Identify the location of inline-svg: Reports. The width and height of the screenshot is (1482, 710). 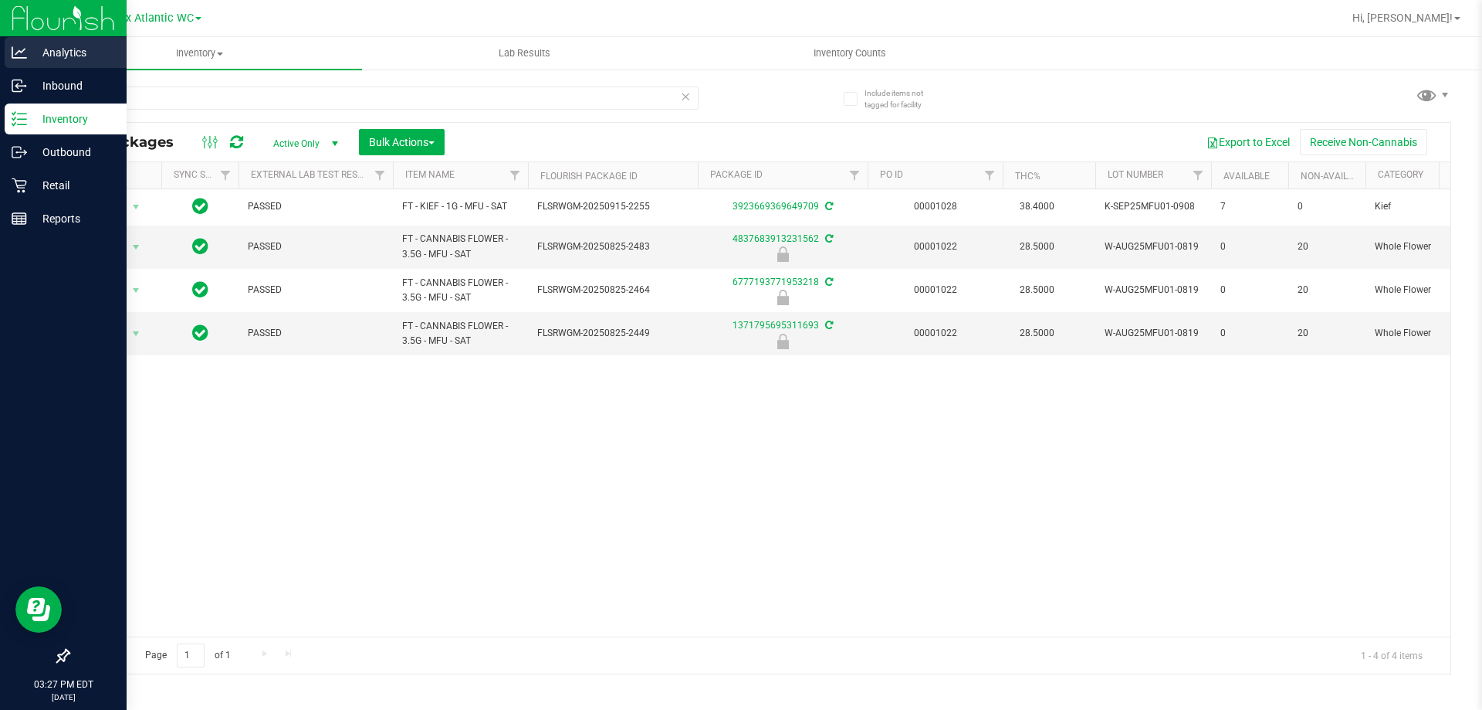
(19, 219).